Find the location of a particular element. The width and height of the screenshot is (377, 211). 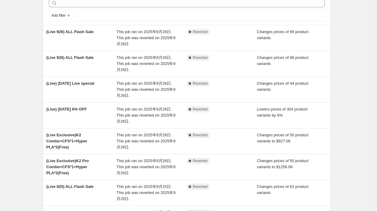

span: Changes prices of 68 product variants is located at coordinates (283, 60).